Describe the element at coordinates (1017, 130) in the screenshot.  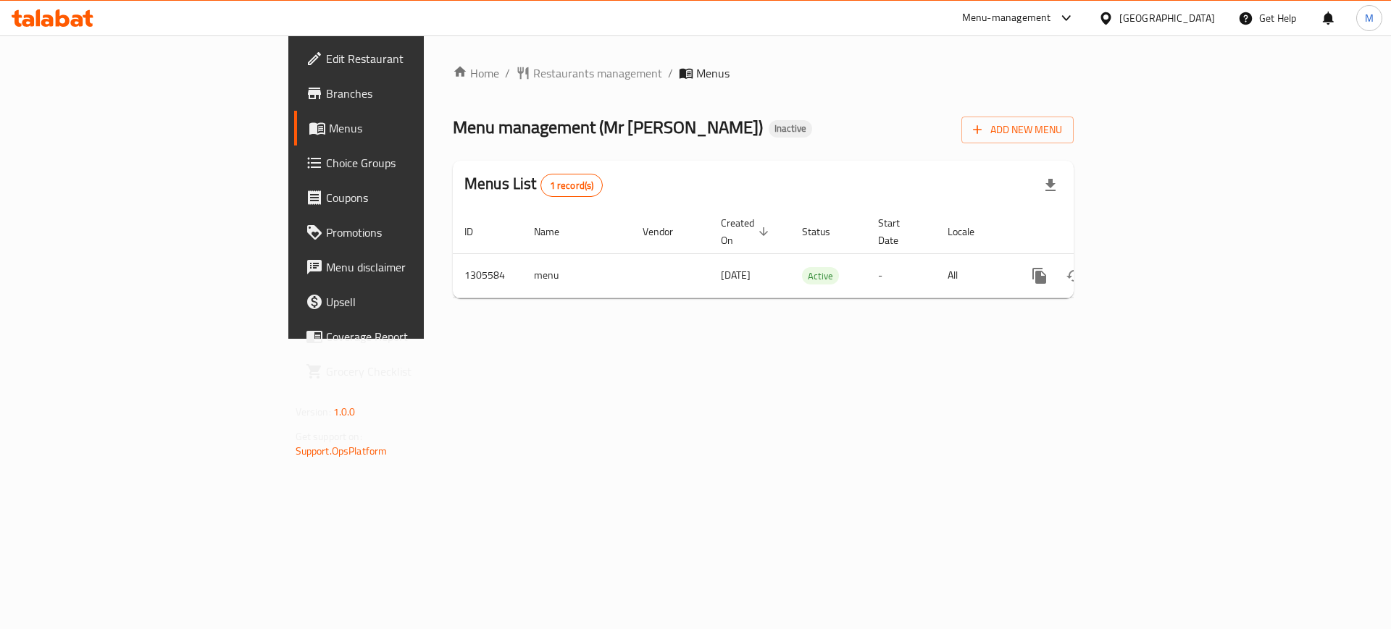
I see `span: Add New Menu` at that location.